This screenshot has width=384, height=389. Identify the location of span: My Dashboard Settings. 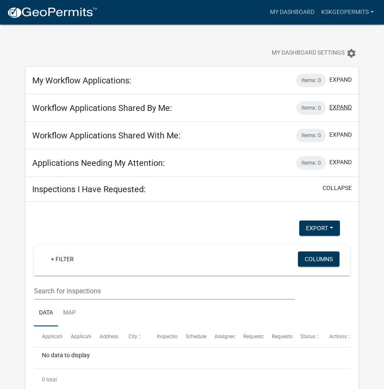
(308, 53).